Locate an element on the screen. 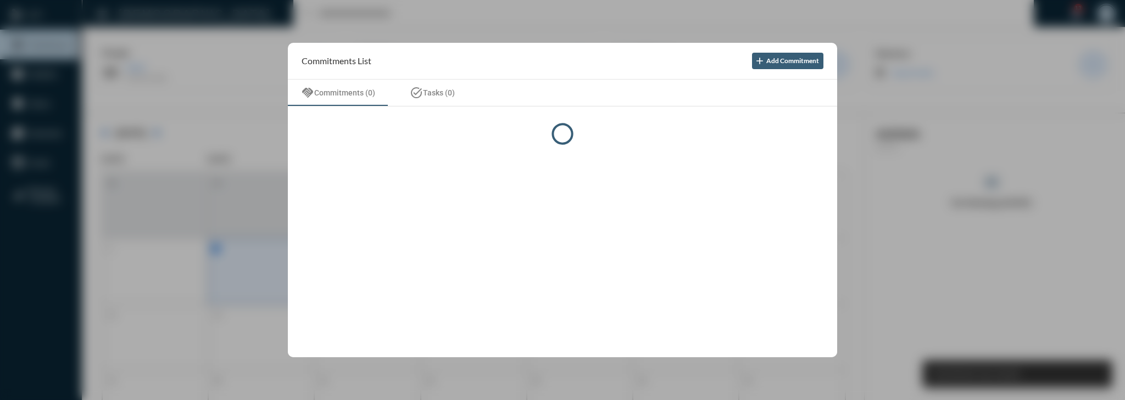 The height and width of the screenshot is (400, 1125). span: Commitments (0) is located at coordinates (344, 93).